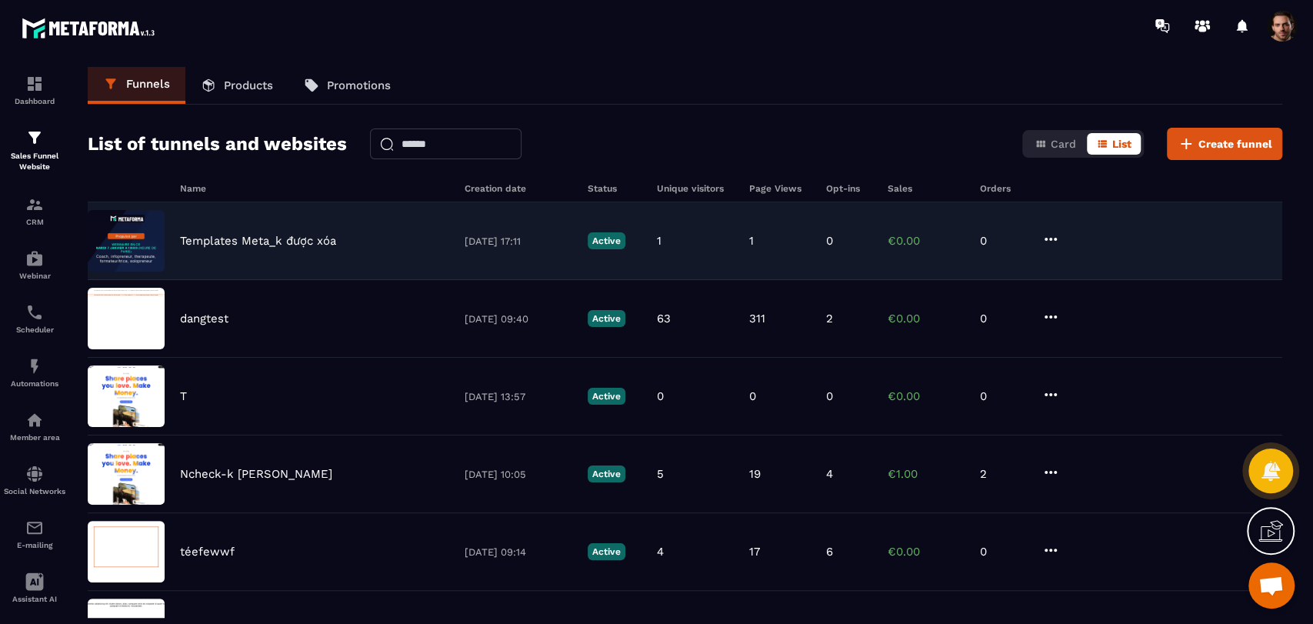  I want to click on span: List, so click(1122, 144).